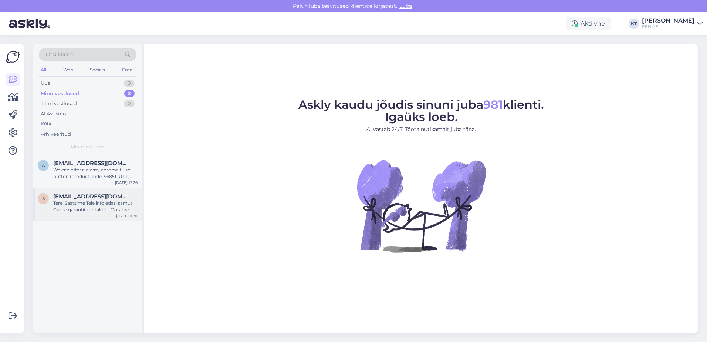 The height and width of the screenshot is (342, 707). Describe the element at coordinates (68, 70) in the screenshot. I see `div: Web` at that location.